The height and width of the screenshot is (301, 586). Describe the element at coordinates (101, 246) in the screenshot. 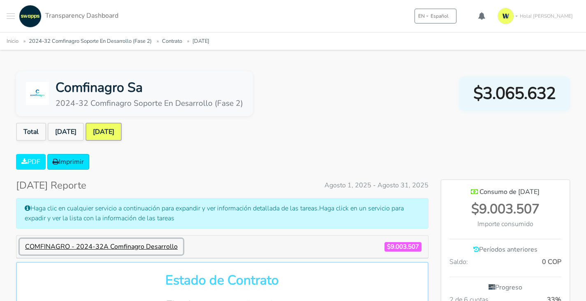

I see `button: COMFINAGRO - 2024-32A Comfinagro Desarrollo` at that location.